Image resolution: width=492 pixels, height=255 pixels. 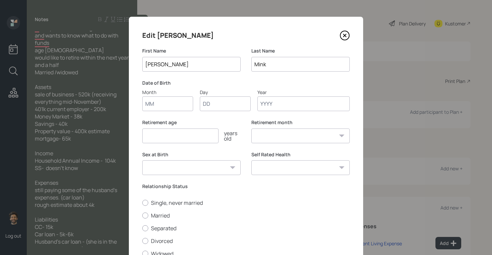 What do you see at coordinates (168, 104) in the screenshot?
I see `input: Month` at bounding box center [168, 104].